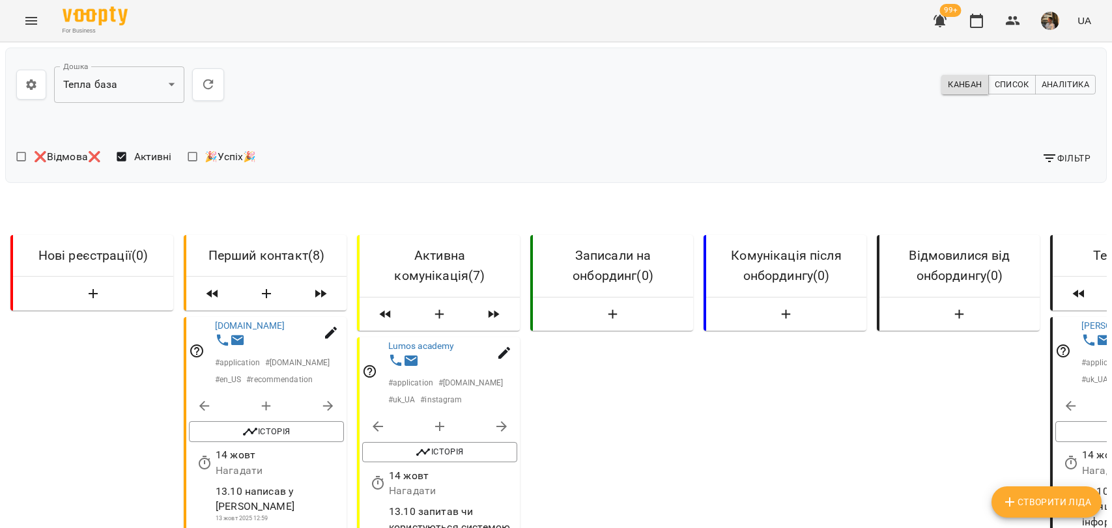 Image resolution: width=1112 pixels, height=528 pixels. What do you see at coordinates (1050, 21) in the screenshot?
I see `img: 667c661dbb1374cb219499a1f67010c8.jpg` at bounding box center [1050, 21].